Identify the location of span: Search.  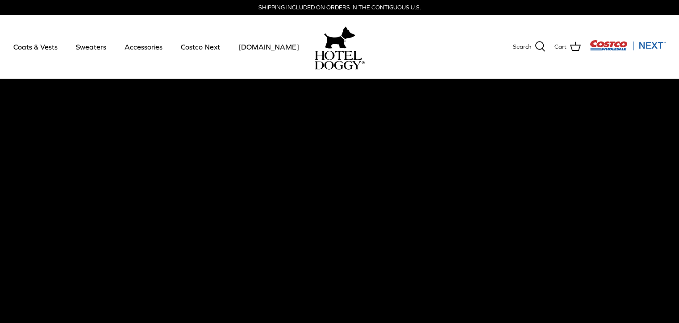
(521, 47).